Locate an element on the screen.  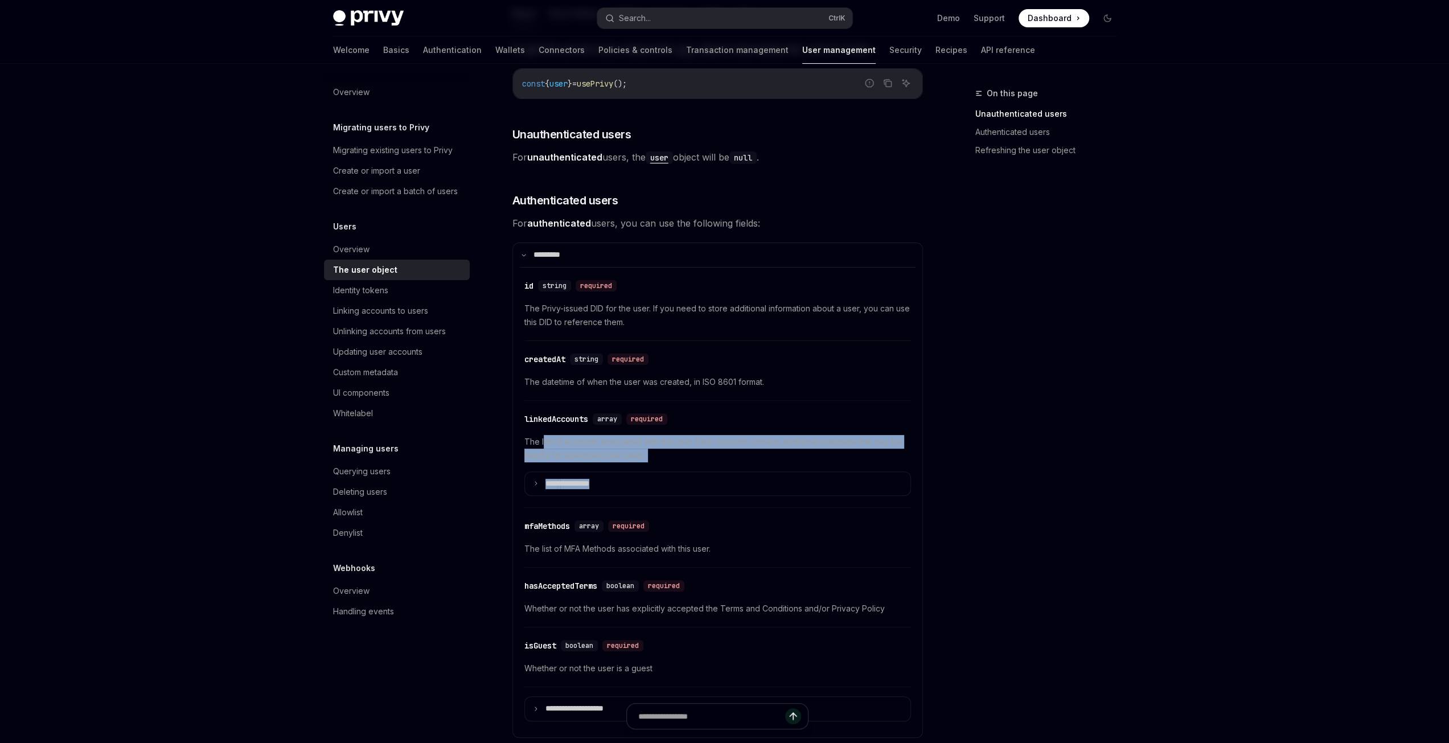
button: Ask AI is located at coordinates (906, 83).